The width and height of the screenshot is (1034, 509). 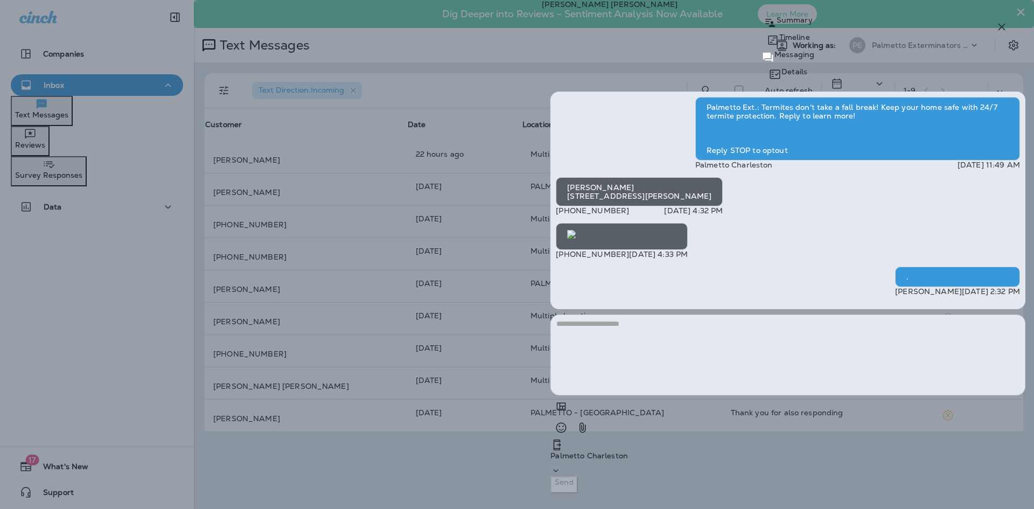 What do you see at coordinates (794, 72) in the screenshot?
I see `p: Details` at bounding box center [794, 72].